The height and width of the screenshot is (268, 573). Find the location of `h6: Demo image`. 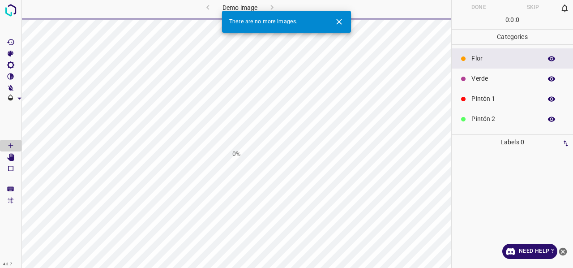

h6: Demo image is located at coordinates (240, 9).